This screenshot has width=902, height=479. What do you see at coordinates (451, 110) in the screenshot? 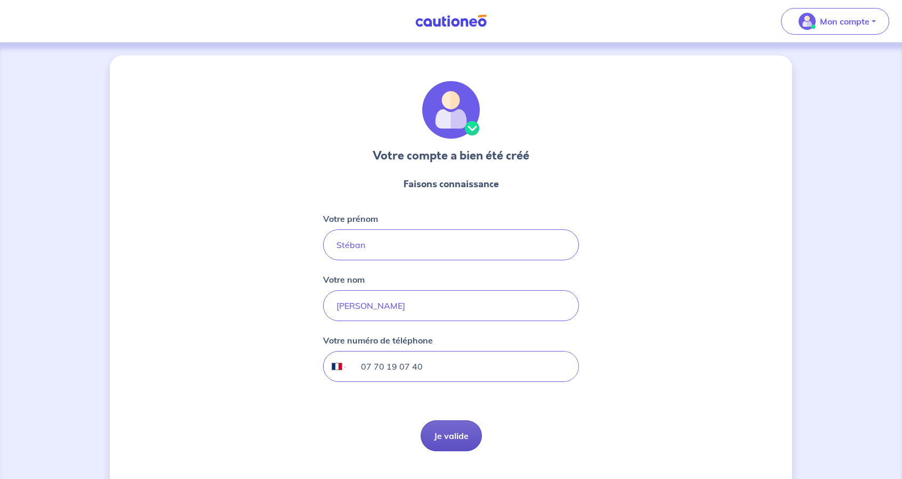
I see `img: illu_account_valid.svg` at bounding box center [451, 110].